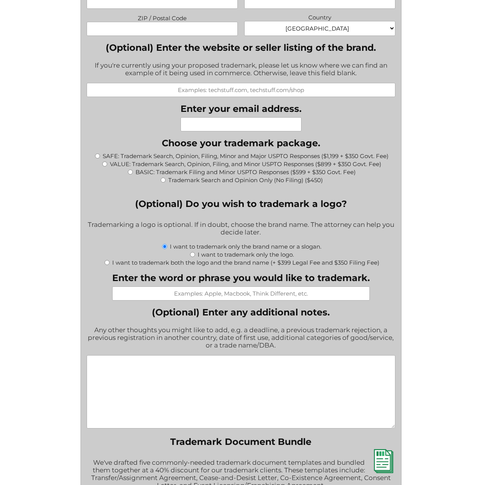 The height and width of the screenshot is (485, 482). Describe the element at coordinates (241, 312) in the screenshot. I see `label: (Optional) Enter any additional notes.` at that location.